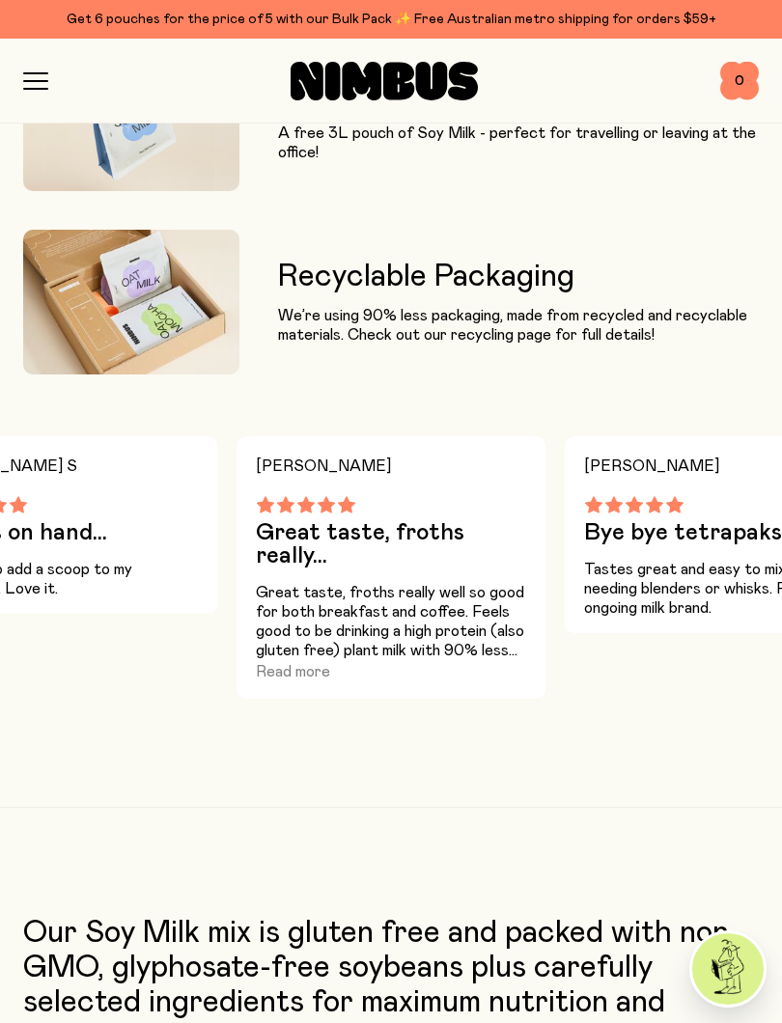 The width and height of the screenshot is (782, 1023). What do you see at coordinates (728, 969) in the screenshot?
I see `img: agent` at bounding box center [728, 969].